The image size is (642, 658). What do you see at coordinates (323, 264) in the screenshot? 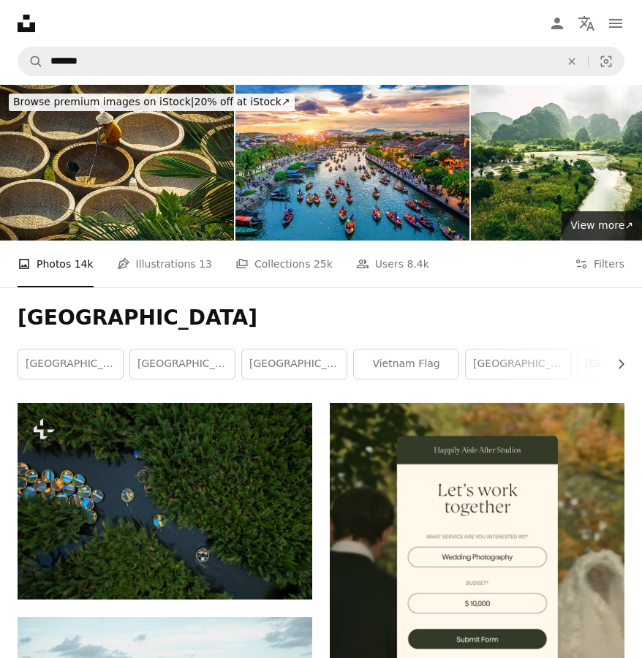
I see `span: 25k` at bounding box center [323, 264].